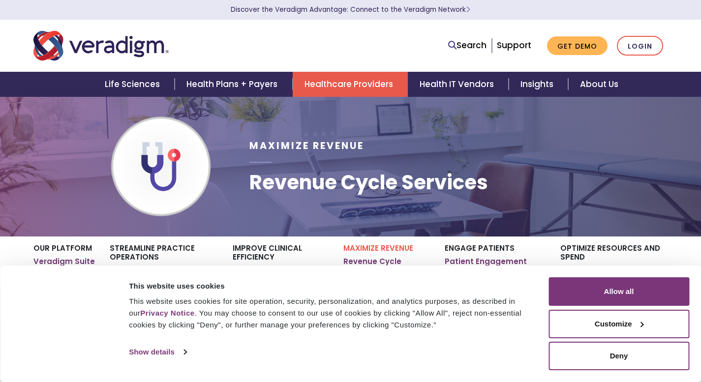 Image resolution: width=701 pixels, height=382 pixels. Describe the element at coordinates (468, 9) in the screenshot. I see `span: Learn More` at that location.